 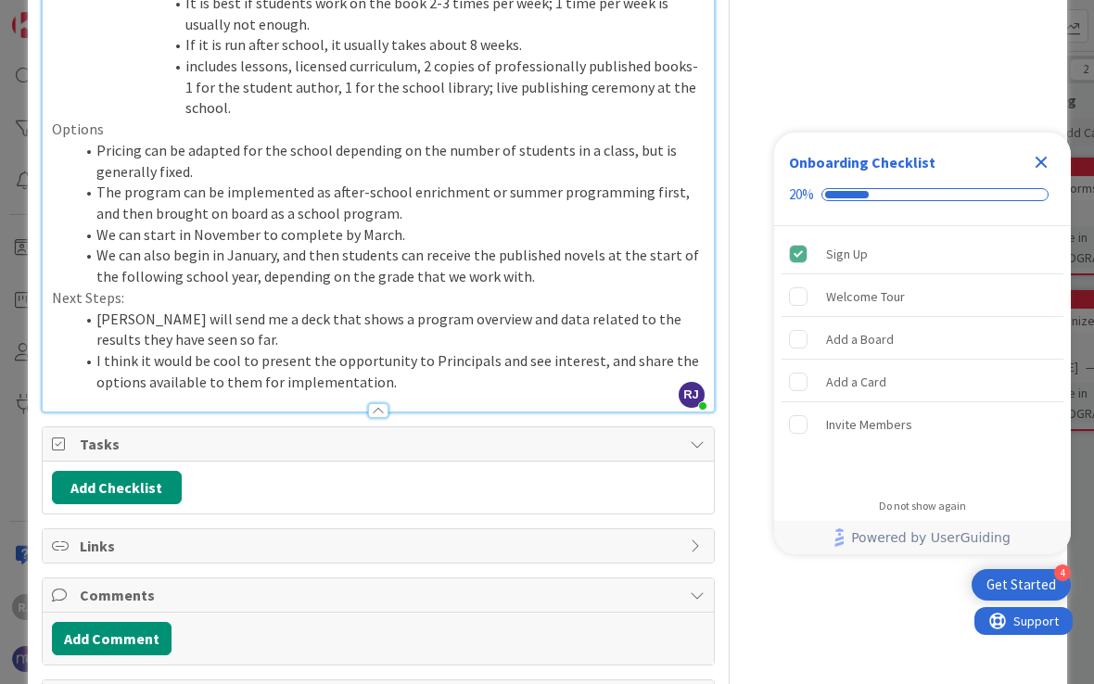 I want to click on div: Add a Card is incomplete., so click(x=923, y=382).